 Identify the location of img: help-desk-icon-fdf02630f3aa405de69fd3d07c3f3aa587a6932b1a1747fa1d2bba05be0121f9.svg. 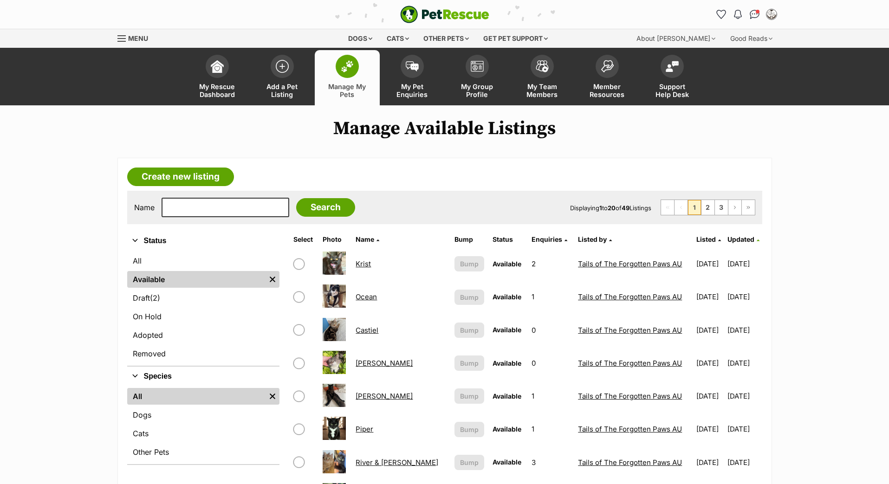
(672, 66).